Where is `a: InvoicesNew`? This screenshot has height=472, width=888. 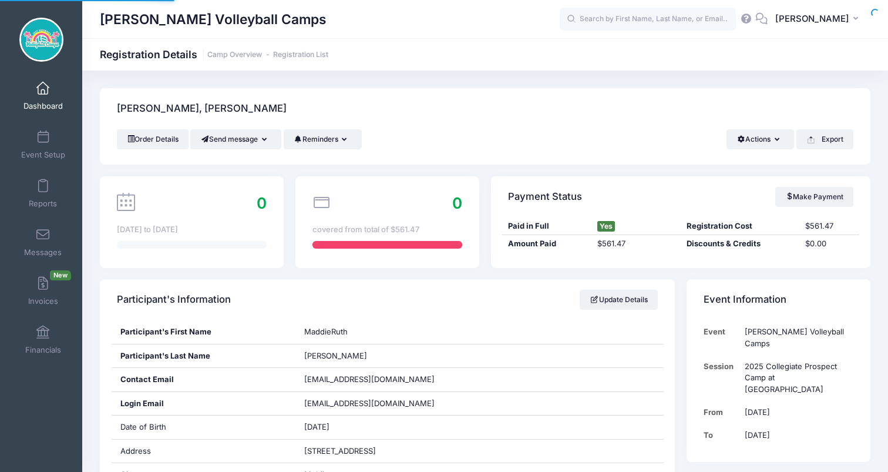 a: InvoicesNew is located at coordinates (43, 291).